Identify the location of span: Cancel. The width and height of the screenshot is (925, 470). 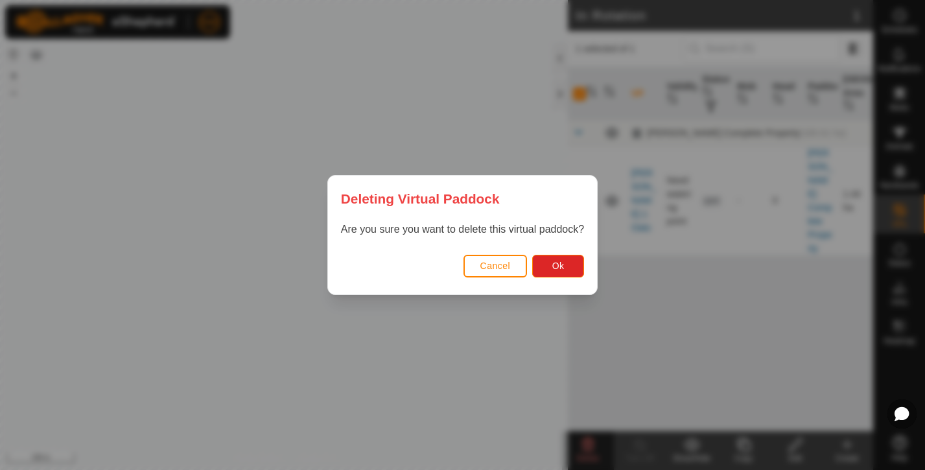
(495, 266).